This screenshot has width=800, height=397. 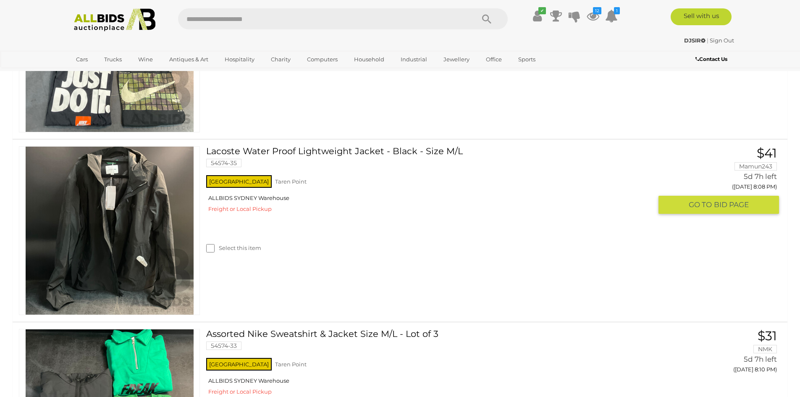 What do you see at coordinates (526, 59) in the screenshot?
I see `a: Sports` at bounding box center [526, 59].